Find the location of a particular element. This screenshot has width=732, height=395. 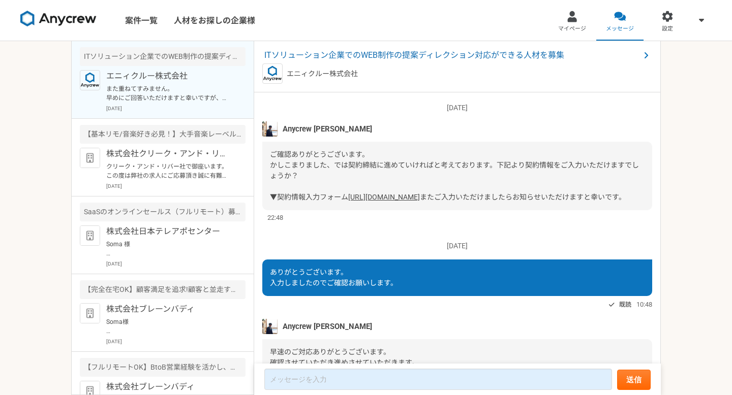

span: またご入力いただけましたらお知らせいただけますと幸いです。 is located at coordinates (522, 197).